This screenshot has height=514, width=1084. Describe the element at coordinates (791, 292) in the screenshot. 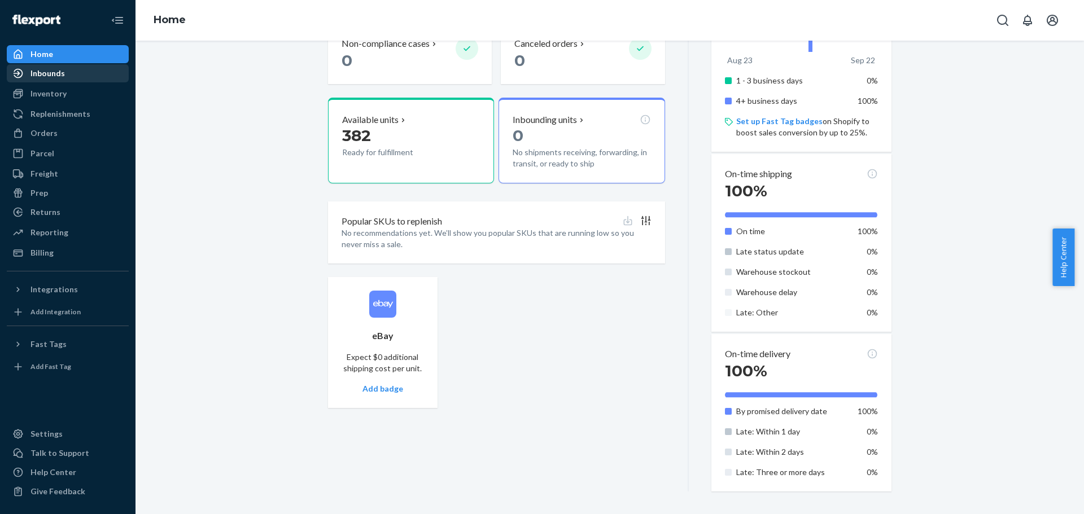

I see `p: Warehouse delay` at that location.